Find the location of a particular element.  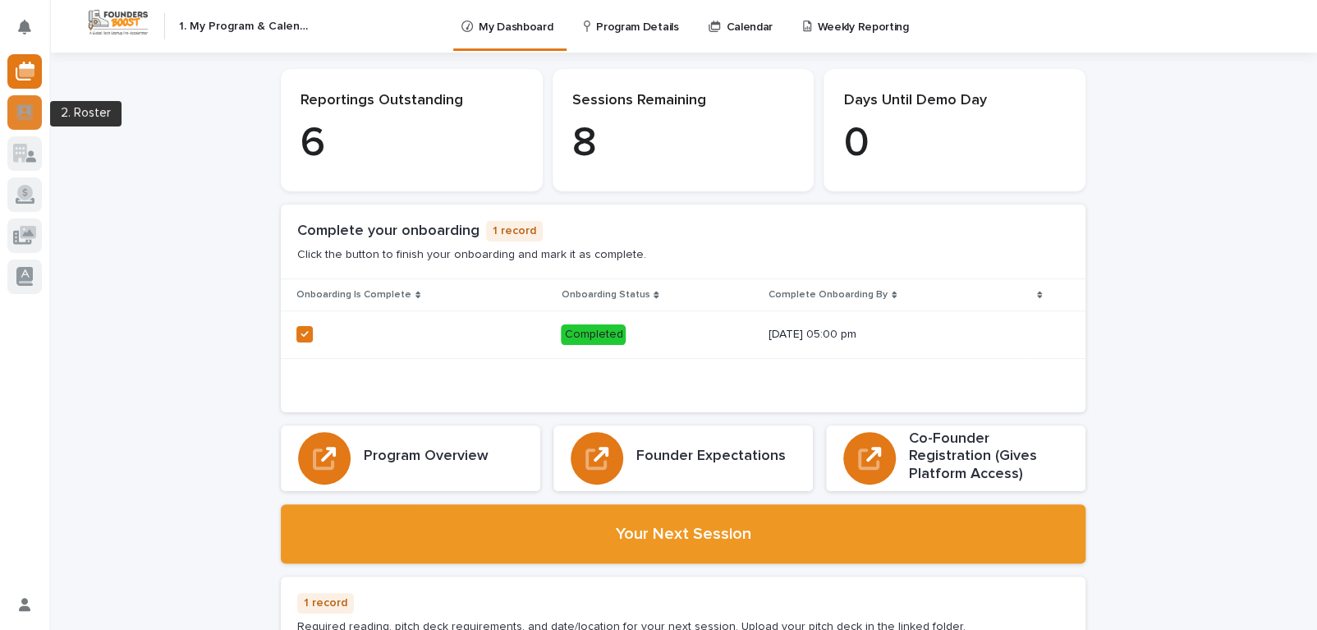

h3: Program Overview is located at coordinates (426, 457).